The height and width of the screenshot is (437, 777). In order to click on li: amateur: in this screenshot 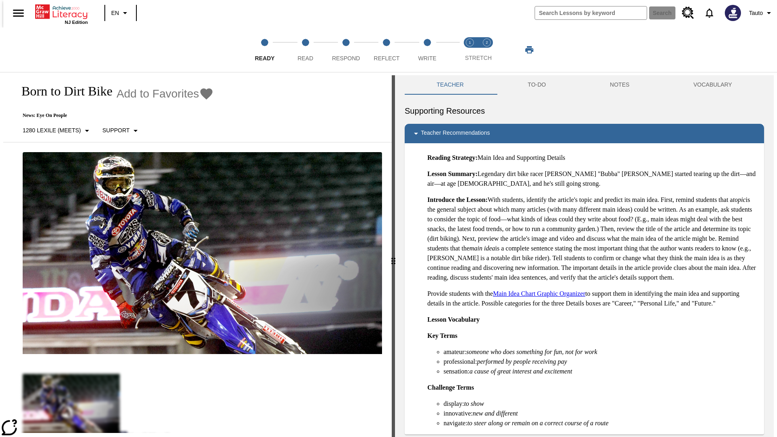, I will do `click(601, 352)`.